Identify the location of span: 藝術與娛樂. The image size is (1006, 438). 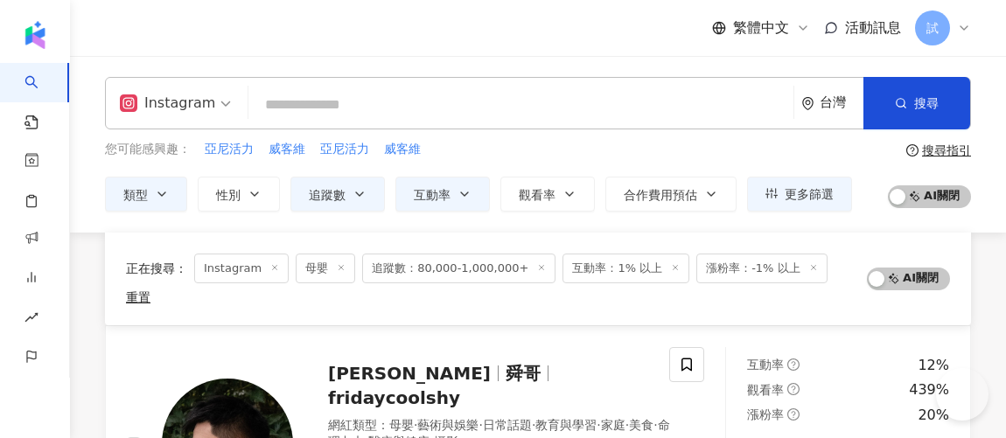
(448, 425).